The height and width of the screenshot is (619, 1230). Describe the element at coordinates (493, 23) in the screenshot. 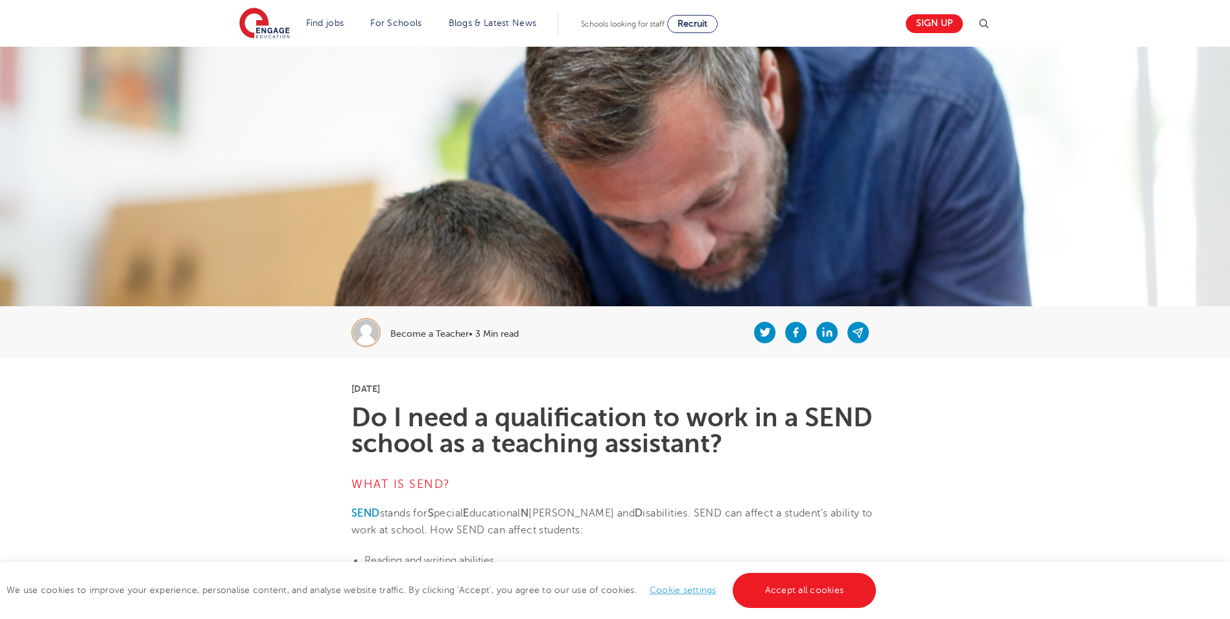

I see `a: Blogs & Latest News` at that location.